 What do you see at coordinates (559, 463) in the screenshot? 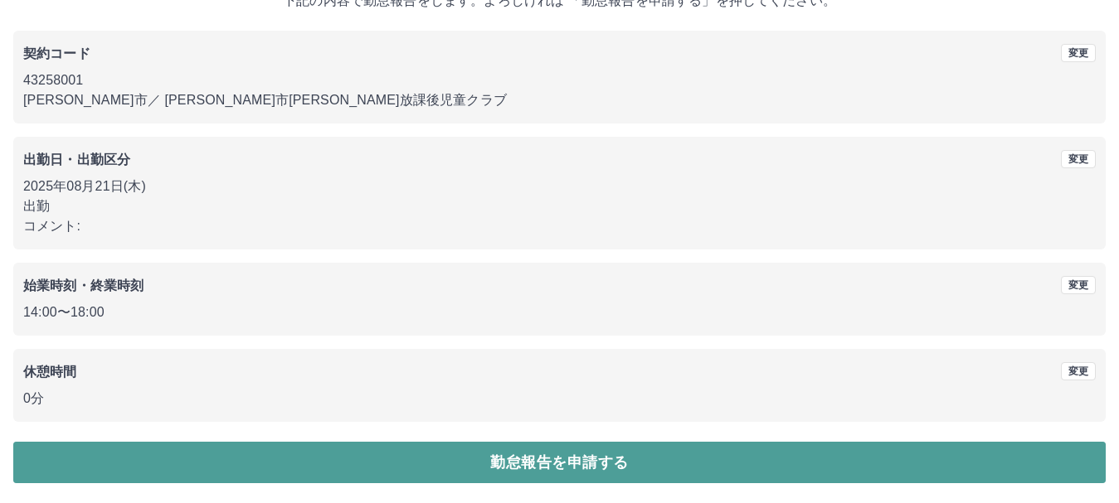
I see `button: 勤怠報告を申請する` at bounding box center [559, 463].